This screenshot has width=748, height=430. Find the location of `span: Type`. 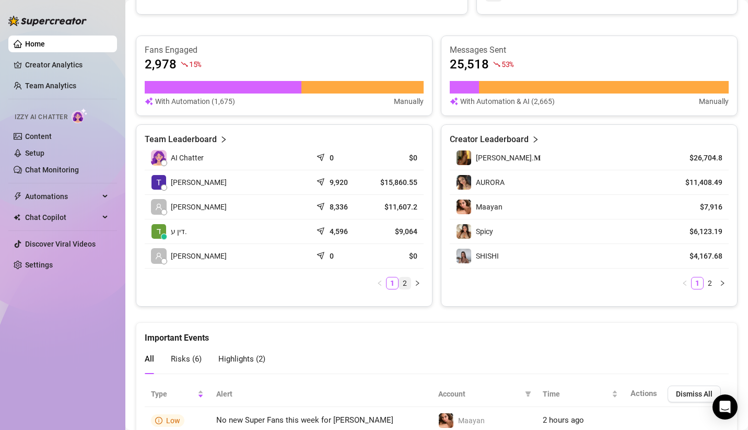

span: Type is located at coordinates (173, 394).